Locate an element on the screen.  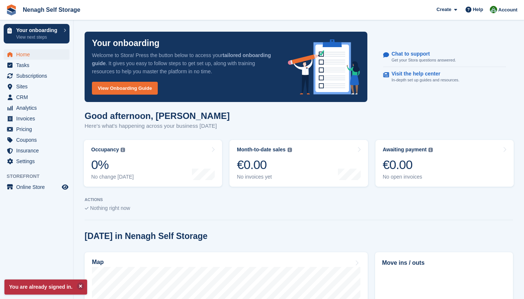
h2: Move ins / outs is located at coordinates (444, 263).